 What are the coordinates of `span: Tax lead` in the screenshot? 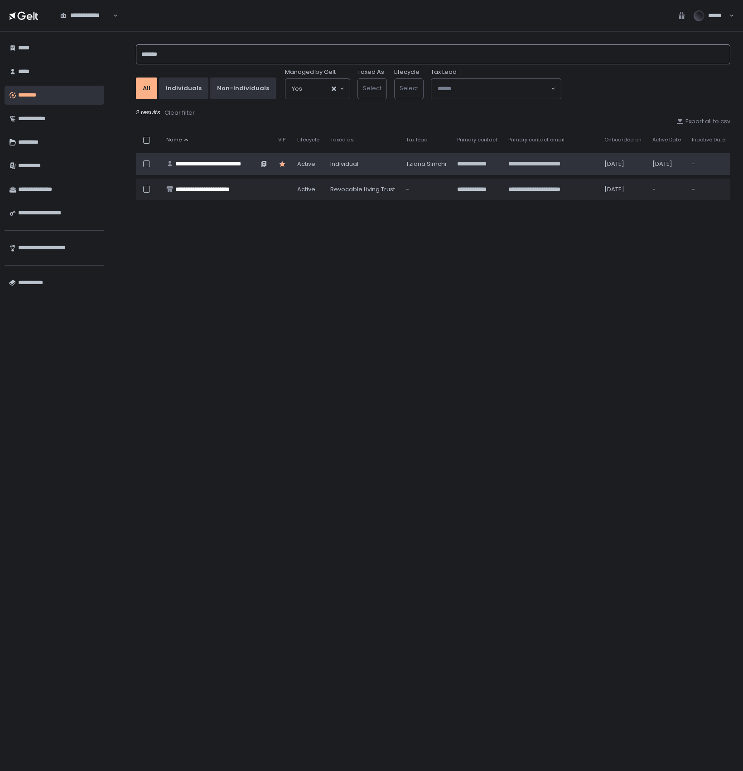 It's located at (417, 140).